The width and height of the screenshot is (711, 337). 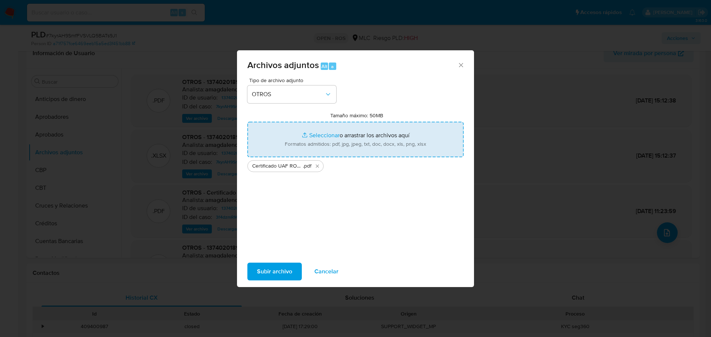 What do you see at coordinates (274, 272) in the screenshot?
I see `span: Subir archivo` at bounding box center [274, 272].